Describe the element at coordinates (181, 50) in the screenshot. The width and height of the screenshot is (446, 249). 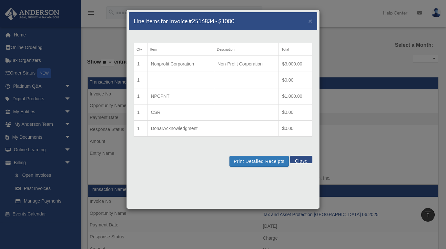
I see `th: Item` at that location.